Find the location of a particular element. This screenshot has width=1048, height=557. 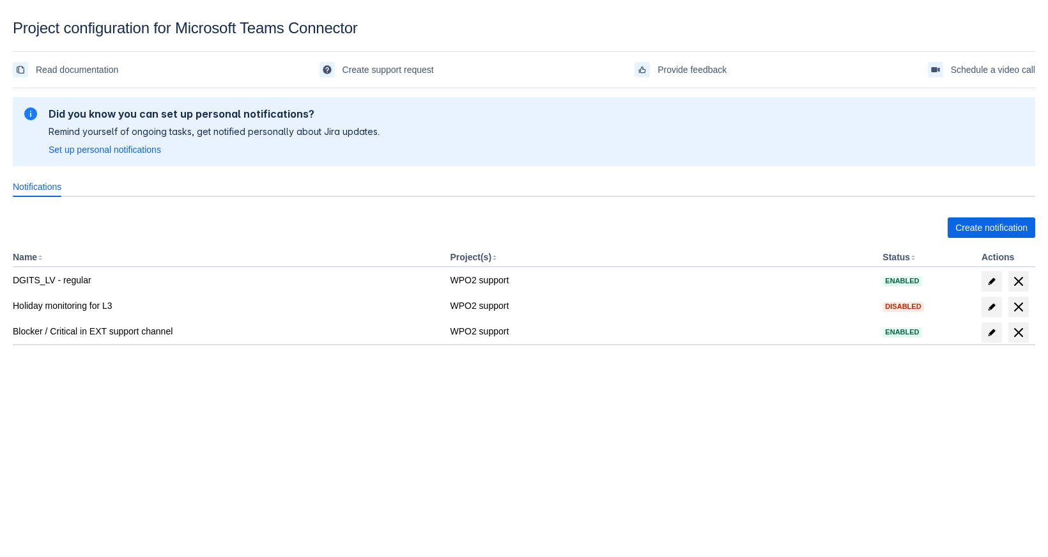

th: Actions is located at coordinates (1006, 258).